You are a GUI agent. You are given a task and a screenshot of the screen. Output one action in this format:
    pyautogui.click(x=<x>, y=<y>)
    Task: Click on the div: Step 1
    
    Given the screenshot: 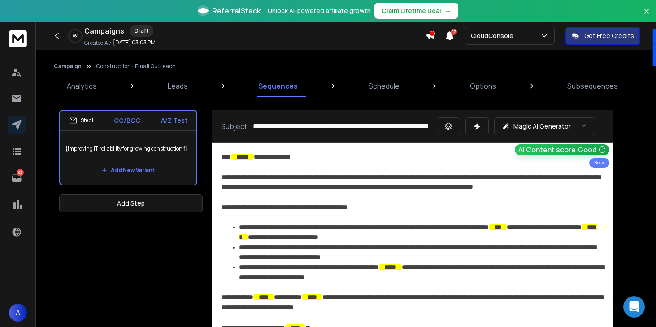 What is the action you would take?
    pyautogui.click(x=81, y=121)
    